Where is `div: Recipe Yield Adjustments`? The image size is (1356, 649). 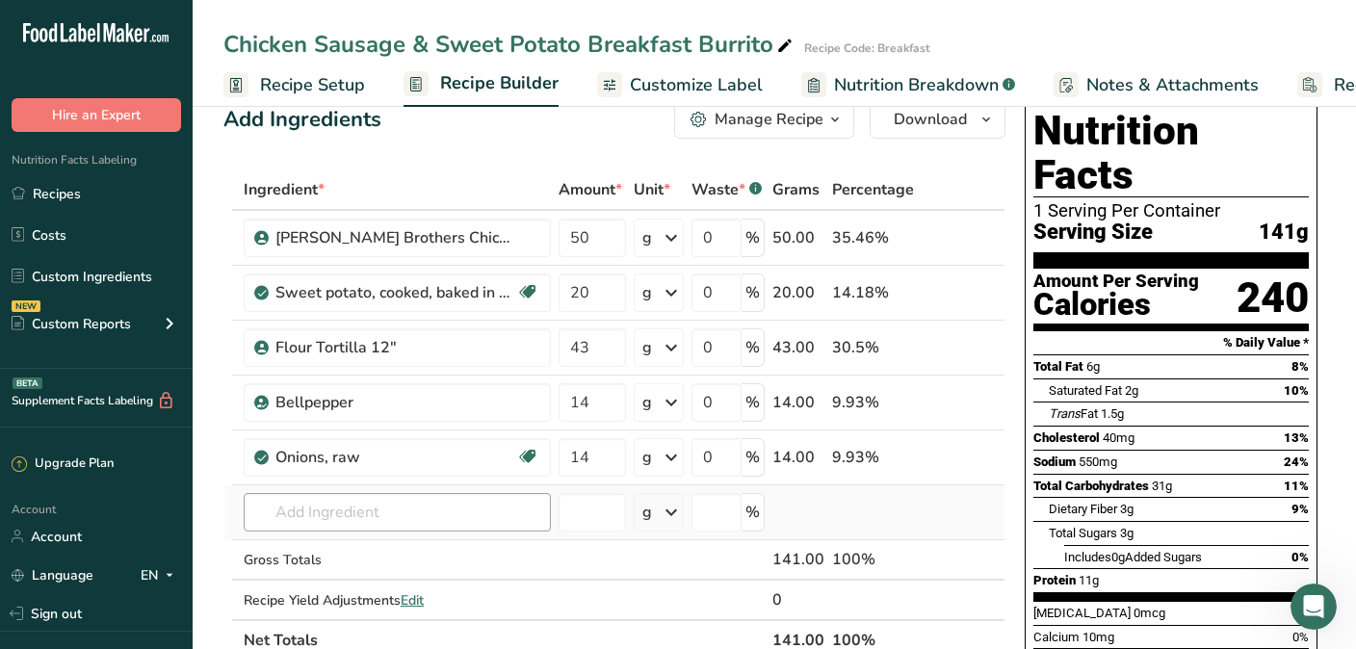 div: Recipe Yield Adjustments is located at coordinates (397, 600).